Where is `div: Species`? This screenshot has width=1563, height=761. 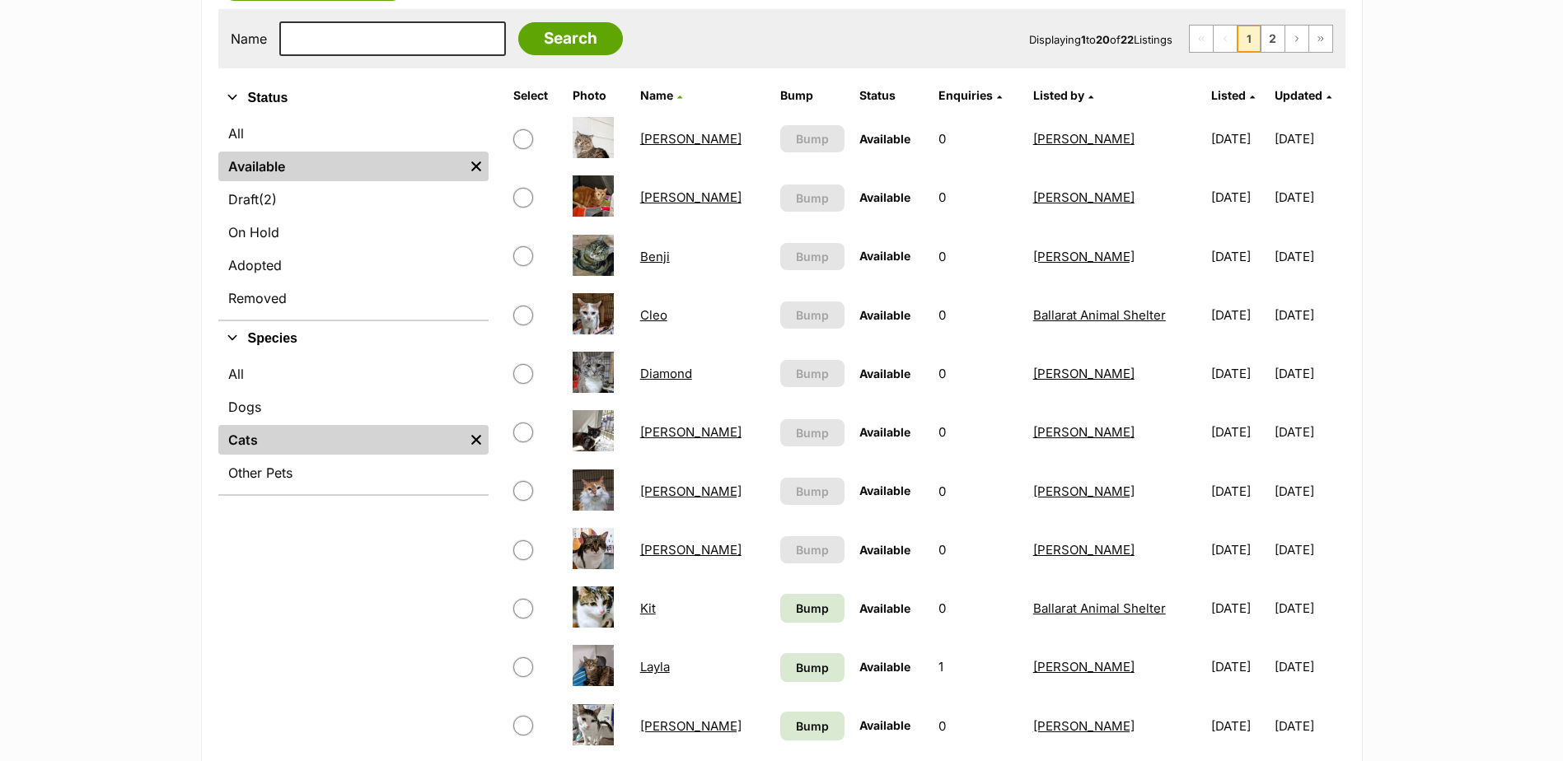 div: Species is located at coordinates (353, 425).